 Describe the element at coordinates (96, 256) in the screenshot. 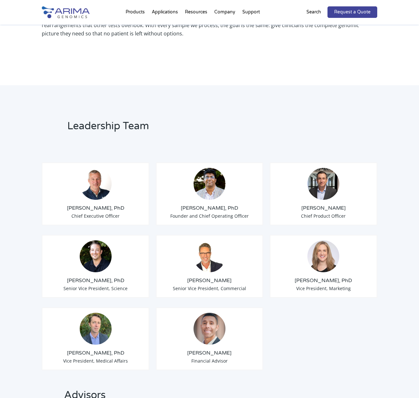

I see `img: Anthony-Schmitt_Arima-Genomics.png` at that location.